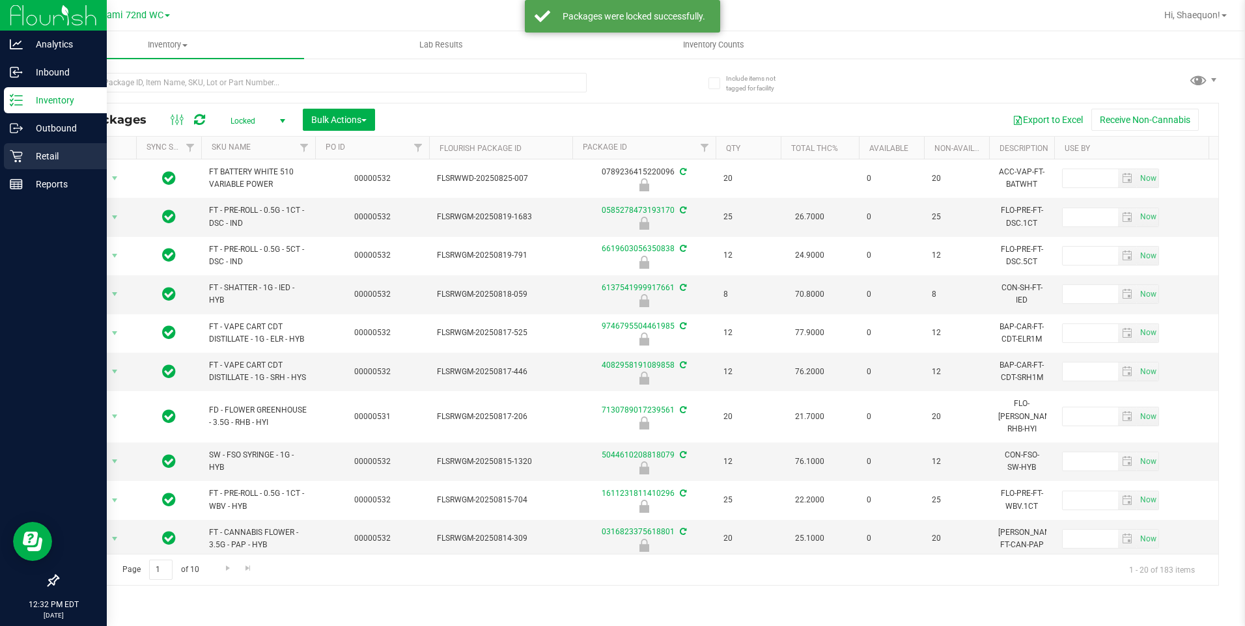 The image size is (1245, 626). What do you see at coordinates (809, 372) in the screenshot?
I see `span: 76.2000` at bounding box center [809, 372].